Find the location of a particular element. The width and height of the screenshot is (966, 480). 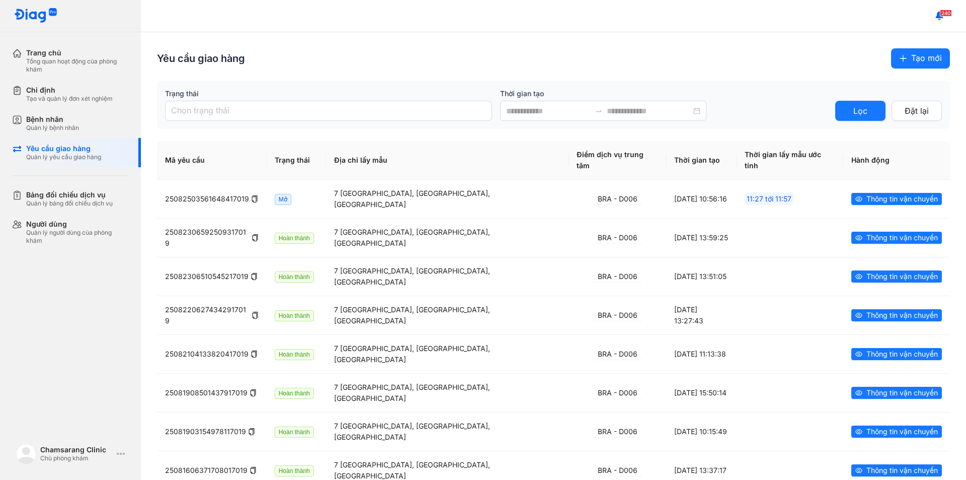

th: Thời gian tạo is located at coordinates (702, 160).